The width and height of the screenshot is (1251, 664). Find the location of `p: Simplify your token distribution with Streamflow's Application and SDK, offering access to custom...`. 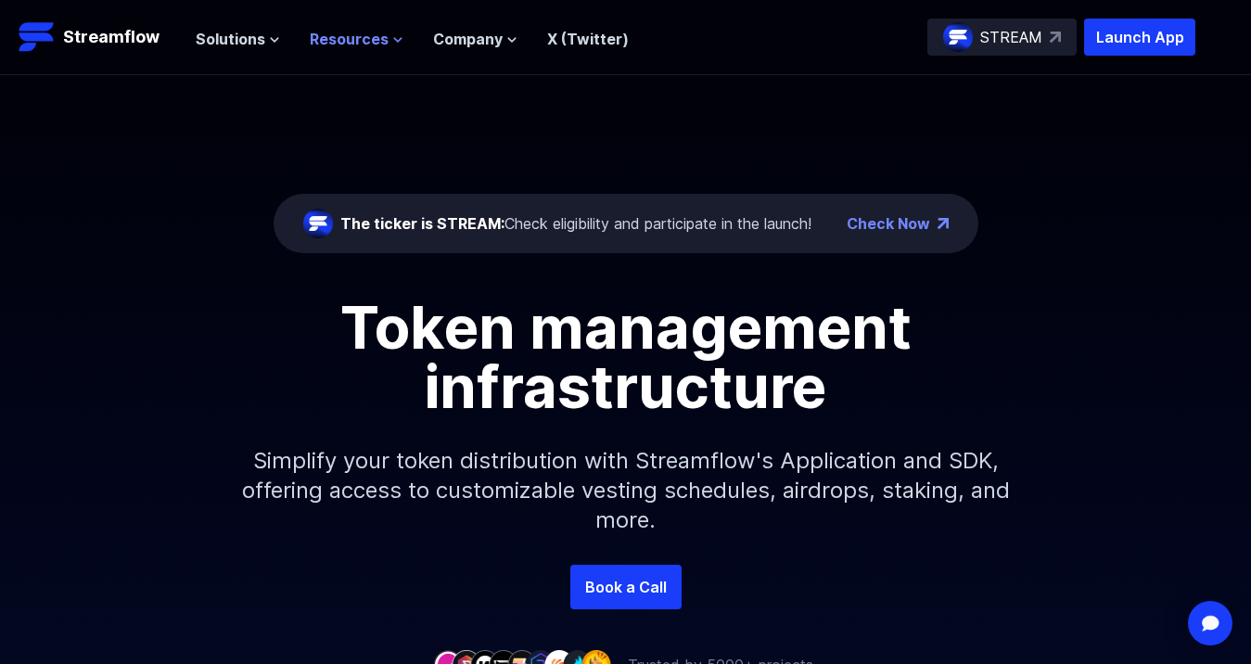

p: Simplify your token distribution with Streamflow's Application and SDK, offering access to custom... is located at coordinates (626, 490).